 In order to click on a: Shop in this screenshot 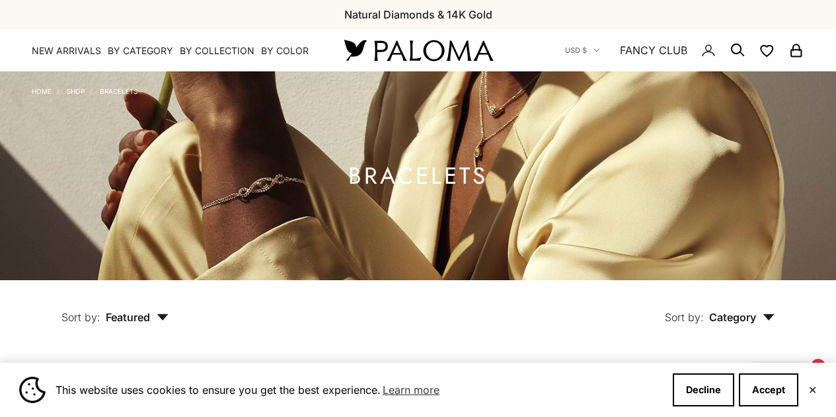, I will do `click(75, 91)`.